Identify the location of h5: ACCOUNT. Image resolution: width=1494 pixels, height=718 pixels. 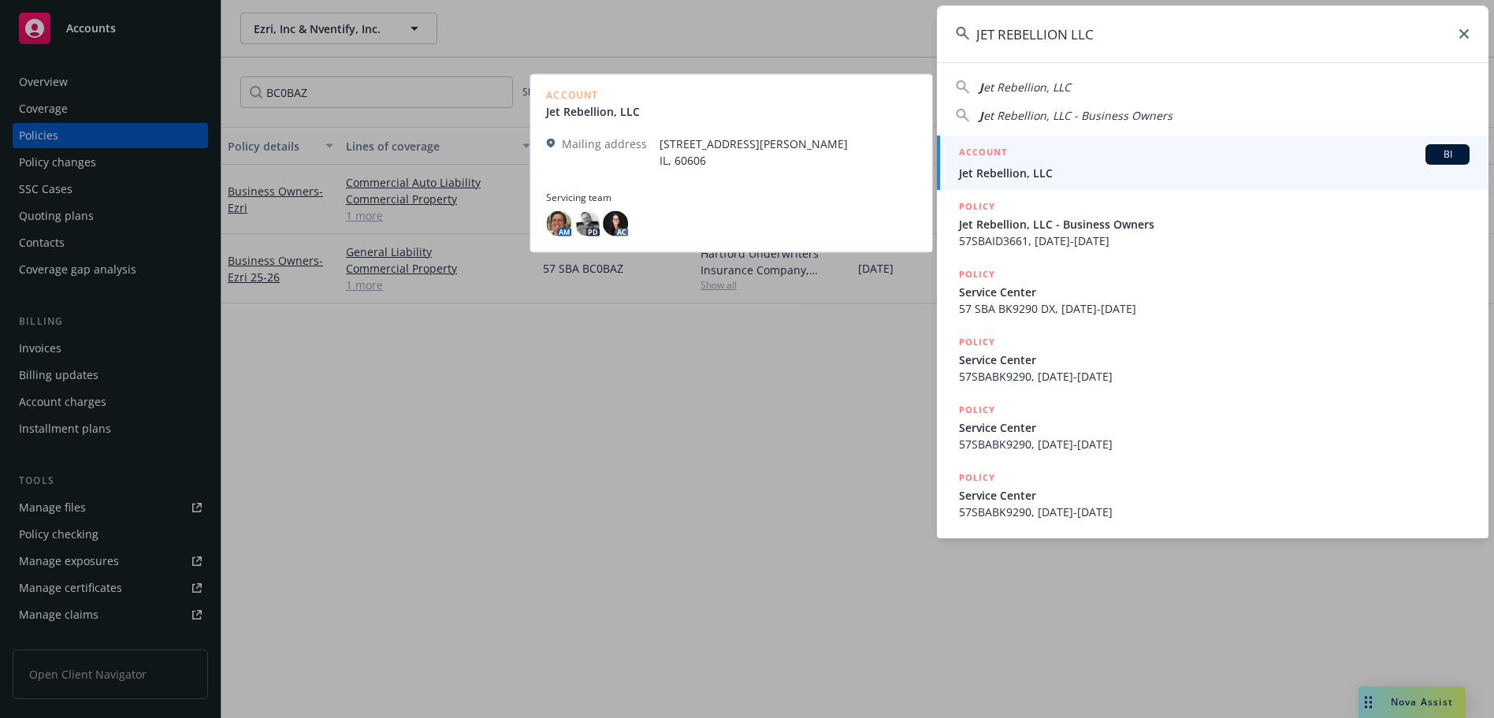
(983, 154).